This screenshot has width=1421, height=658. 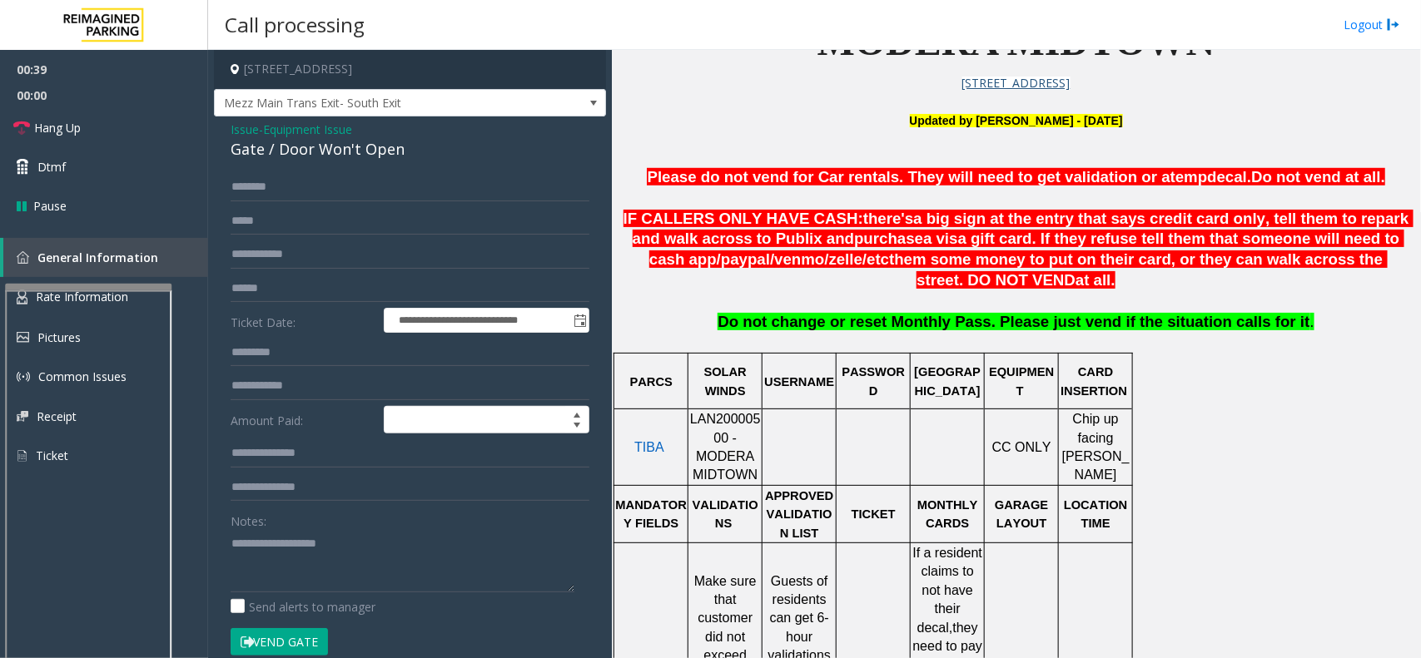 What do you see at coordinates (725, 514) in the screenshot?
I see `span: VALIDATIONS` at bounding box center [725, 514].